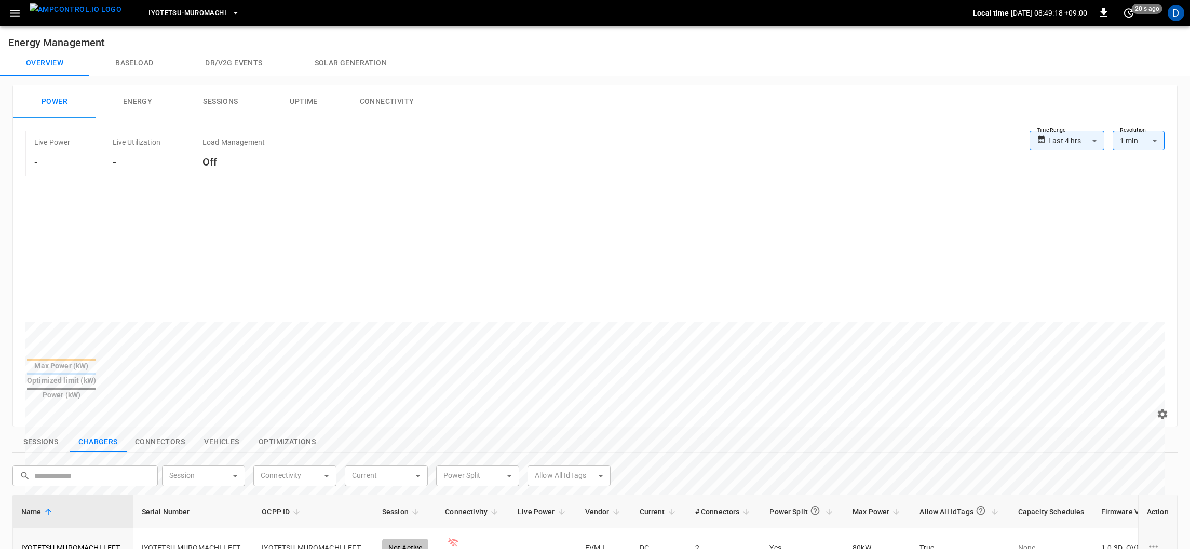 The image size is (1190, 549). I want to click on button: show latest sessions, so click(41, 442).